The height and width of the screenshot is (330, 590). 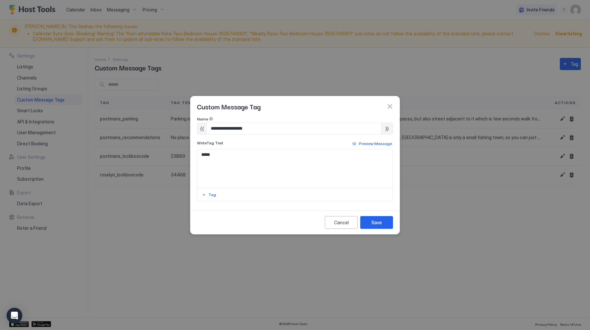 I want to click on div: Preview Message, so click(x=375, y=144).